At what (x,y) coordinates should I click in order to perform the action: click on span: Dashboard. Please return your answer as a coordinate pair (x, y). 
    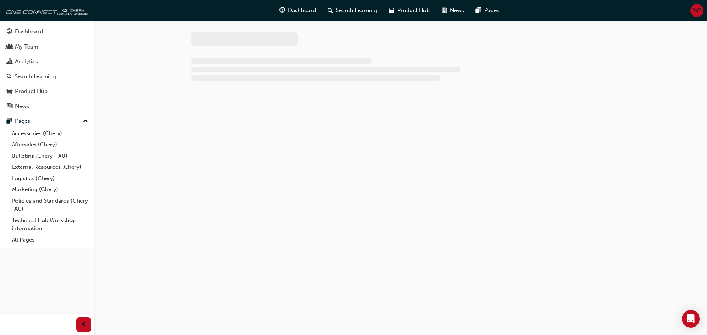
    Looking at the image, I should click on (302, 10).